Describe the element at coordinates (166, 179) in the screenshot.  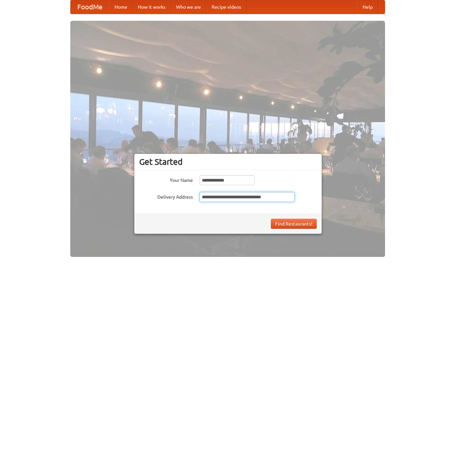
I see `label: Your Name` at that location.